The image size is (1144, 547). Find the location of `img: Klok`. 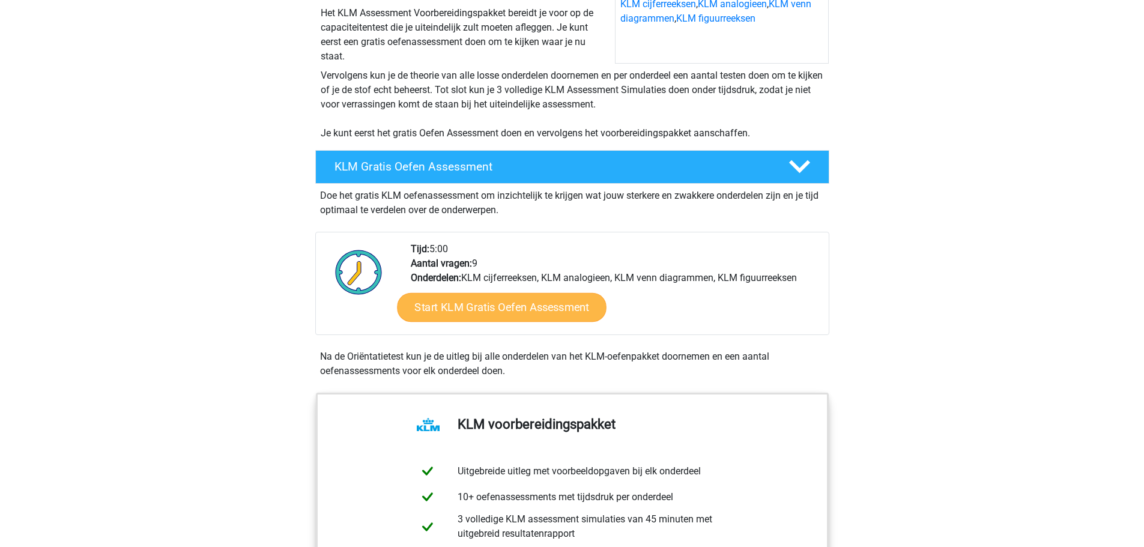

img: Klok is located at coordinates (358, 272).